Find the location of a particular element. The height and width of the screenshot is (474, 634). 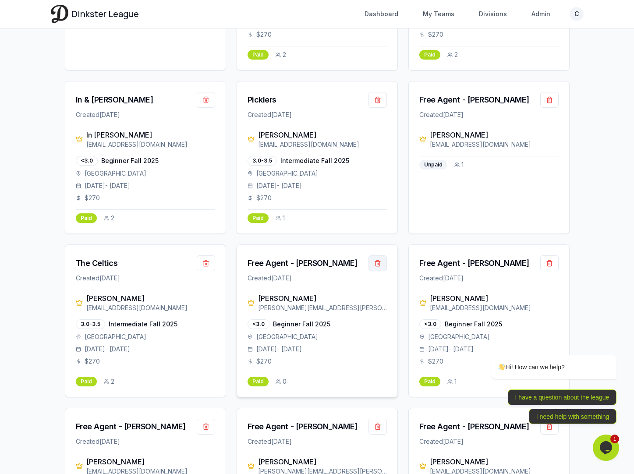

button: I have a question about the league is located at coordinates (99, 121).